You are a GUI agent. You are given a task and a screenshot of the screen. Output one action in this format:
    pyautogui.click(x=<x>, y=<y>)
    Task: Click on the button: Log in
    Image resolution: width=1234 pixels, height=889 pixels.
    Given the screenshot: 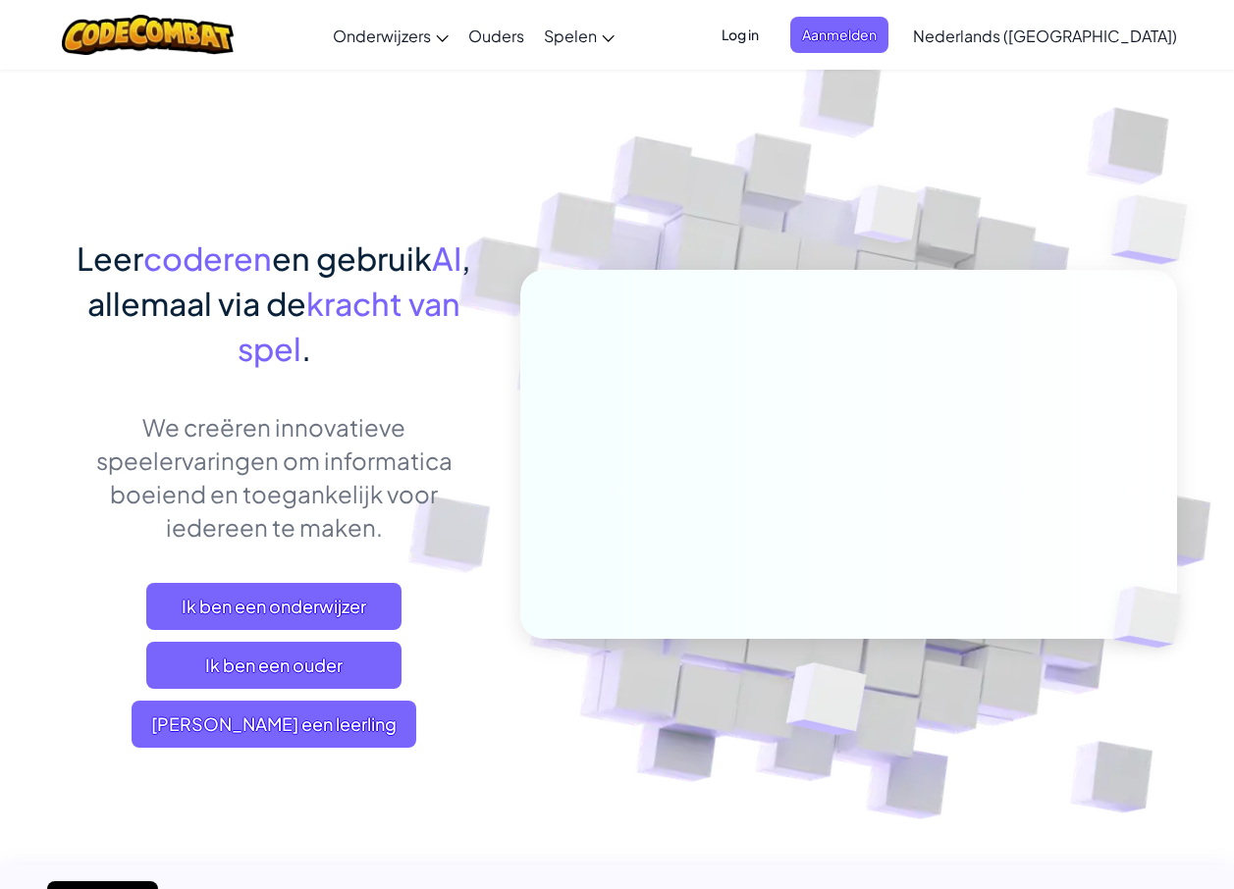 What is the action you would take?
    pyautogui.click(x=740, y=34)
    